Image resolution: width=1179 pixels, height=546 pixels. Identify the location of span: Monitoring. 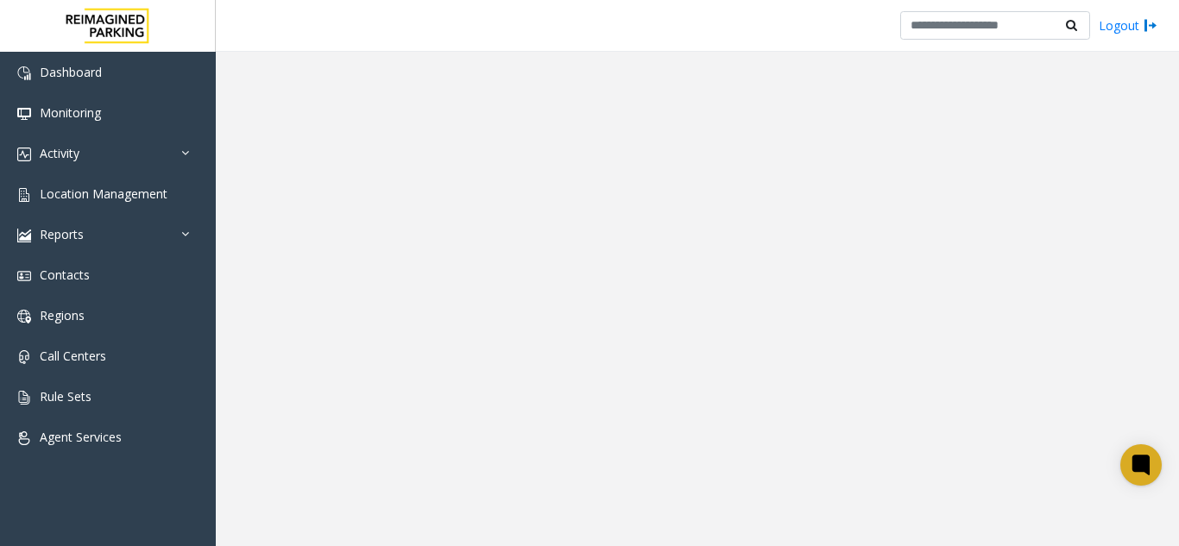
(70, 112).